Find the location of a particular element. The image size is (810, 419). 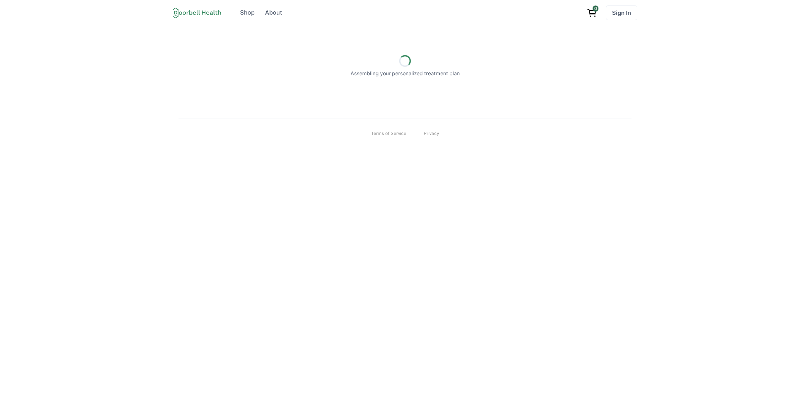

div: About is located at coordinates (273, 13).